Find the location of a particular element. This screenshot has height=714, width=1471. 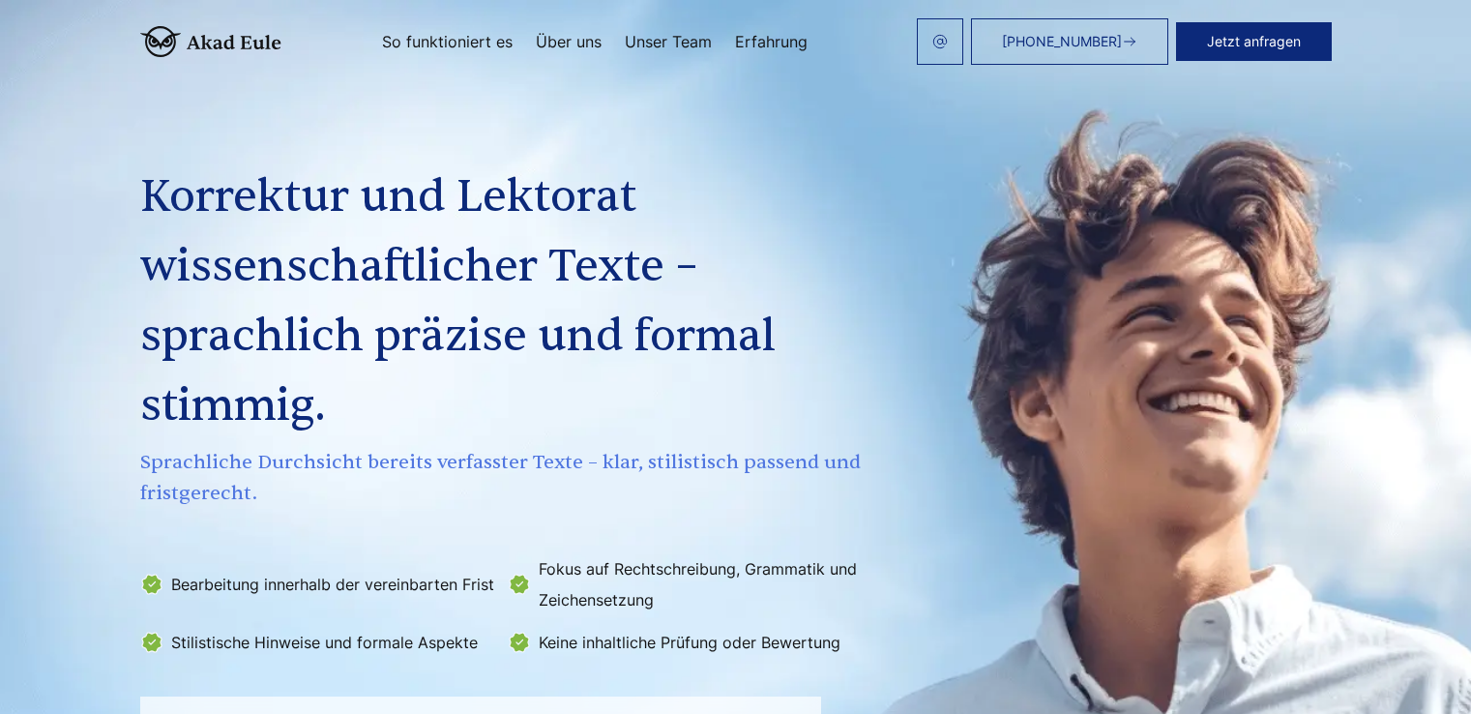

a: Erfahrung is located at coordinates (771, 42).